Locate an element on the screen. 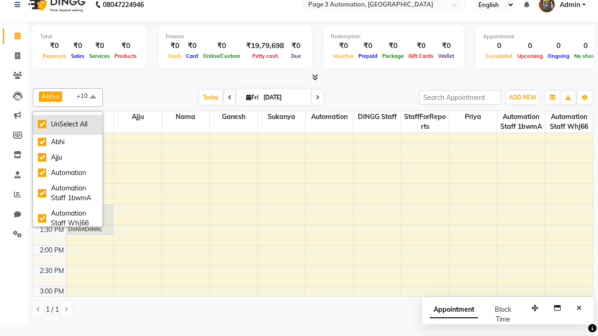  span: Card is located at coordinates (192, 56).